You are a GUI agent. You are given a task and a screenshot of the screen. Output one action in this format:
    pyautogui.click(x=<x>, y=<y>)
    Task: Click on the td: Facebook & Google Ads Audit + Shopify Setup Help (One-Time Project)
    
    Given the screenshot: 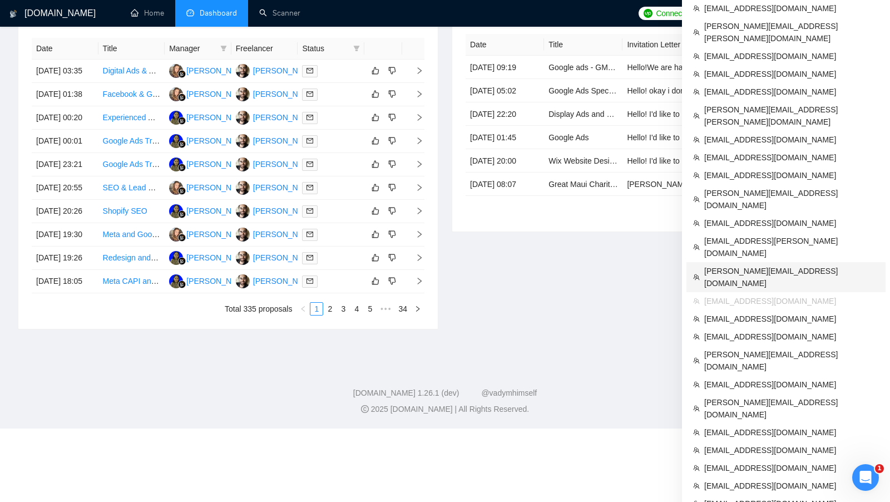 What is the action you would take?
    pyautogui.click(x=132, y=95)
    